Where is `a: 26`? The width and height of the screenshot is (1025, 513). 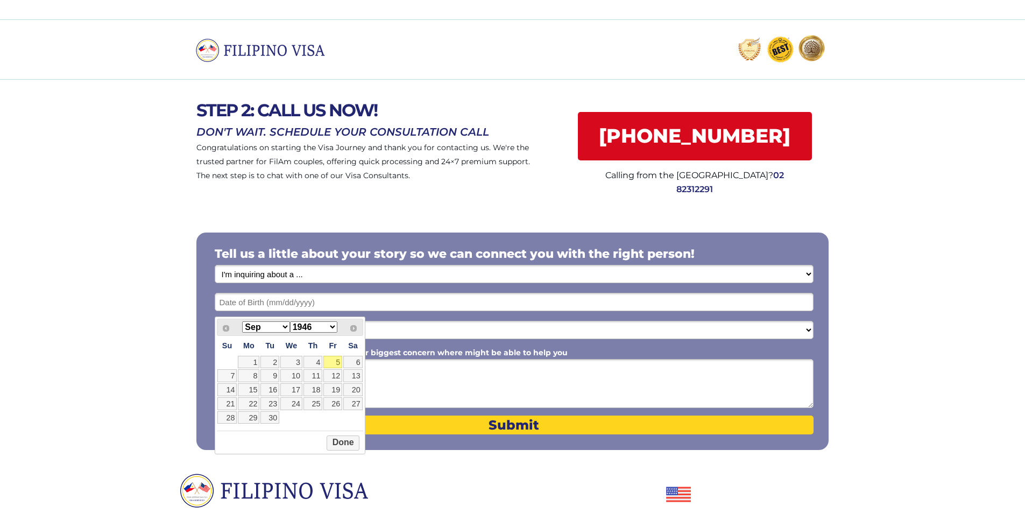 a: 26 is located at coordinates (332, 403).